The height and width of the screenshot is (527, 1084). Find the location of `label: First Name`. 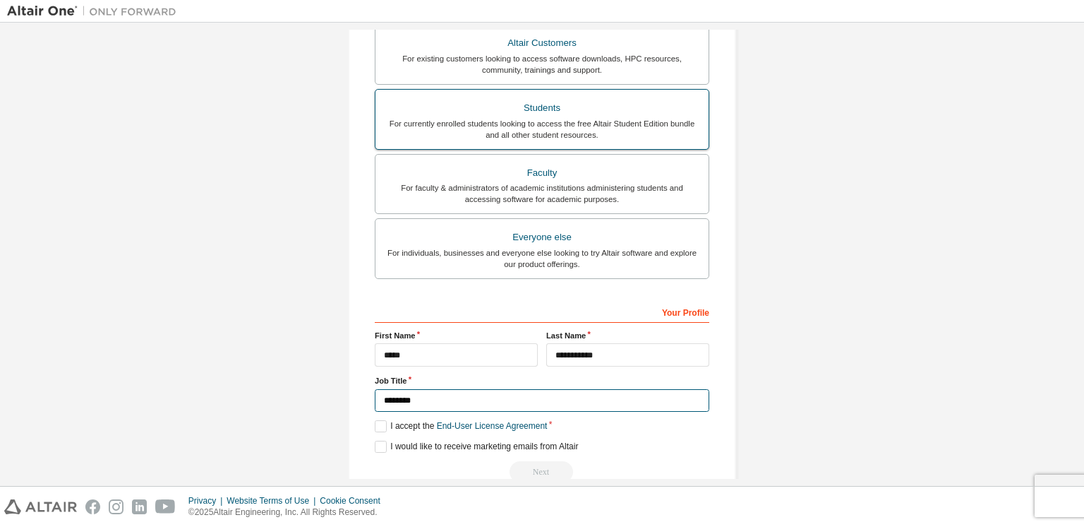

label: First Name is located at coordinates (456, 335).